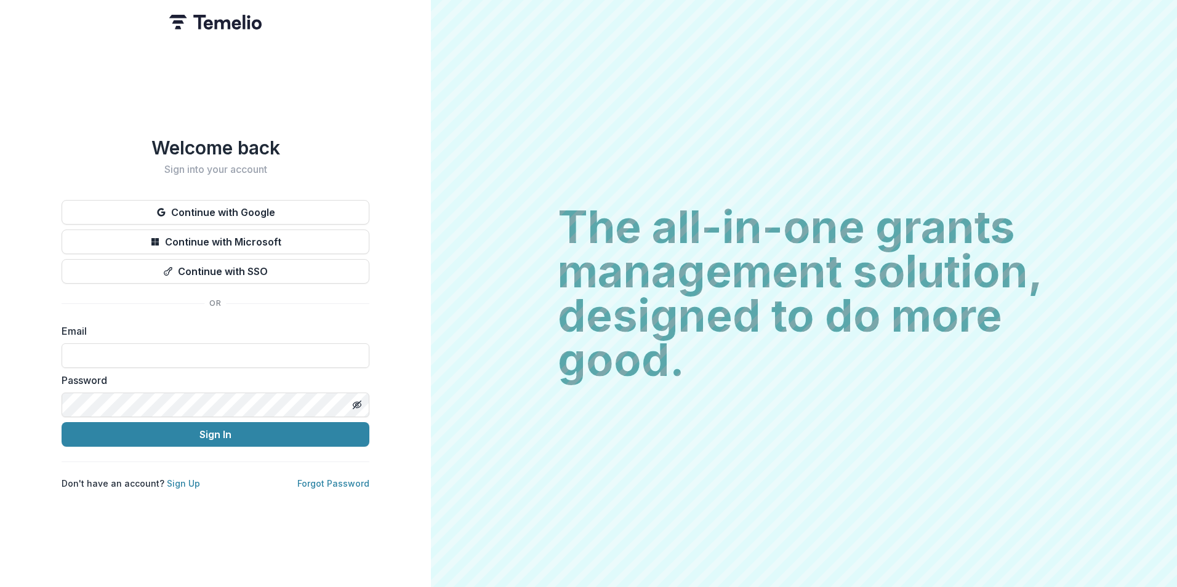 The height and width of the screenshot is (587, 1177). What do you see at coordinates (357, 405) in the screenshot?
I see `button: Toggle password visibility` at bounding box center [357, 405].